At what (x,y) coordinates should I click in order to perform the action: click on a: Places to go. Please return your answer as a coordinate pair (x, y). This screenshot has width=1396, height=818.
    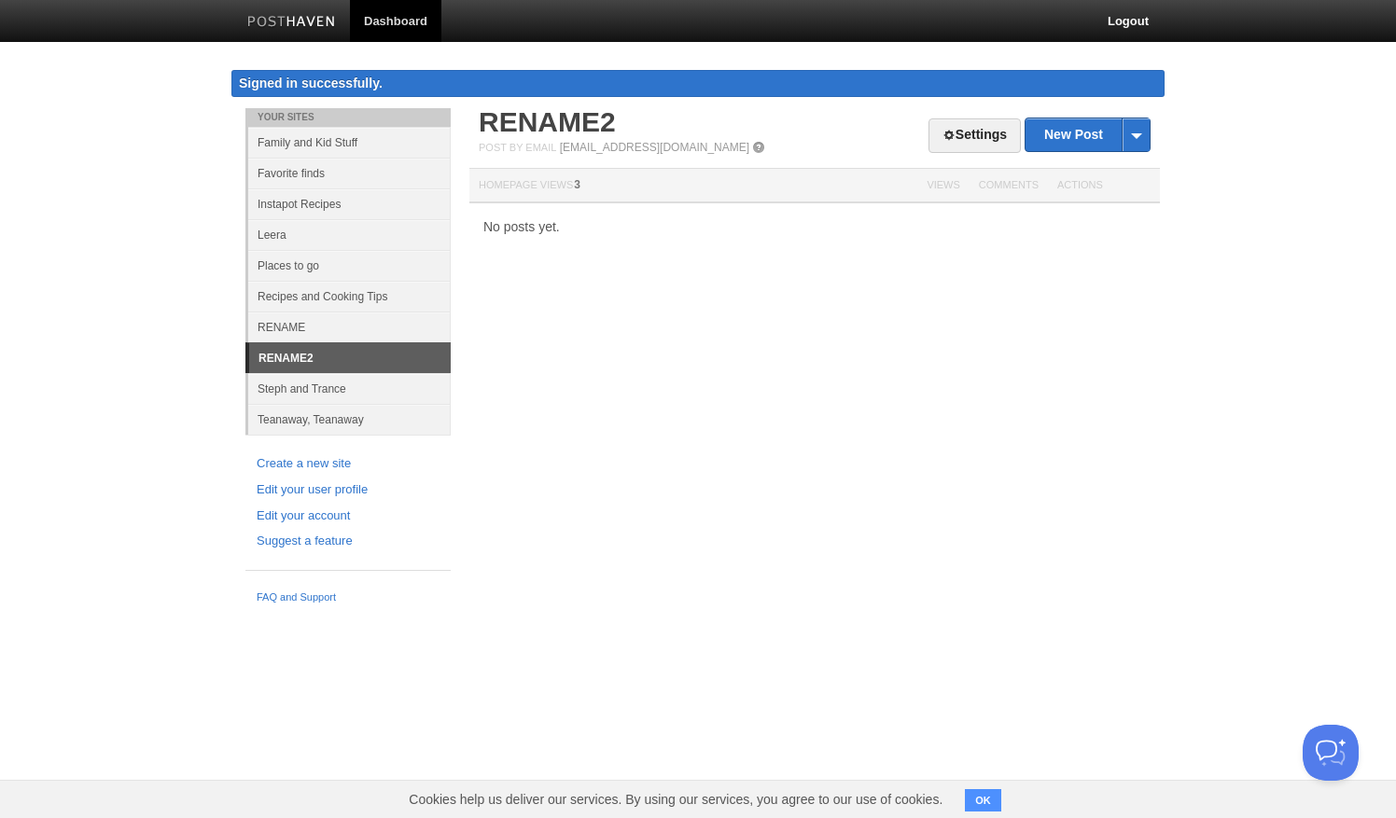
    Looking at the image, I should click on (349, 265).